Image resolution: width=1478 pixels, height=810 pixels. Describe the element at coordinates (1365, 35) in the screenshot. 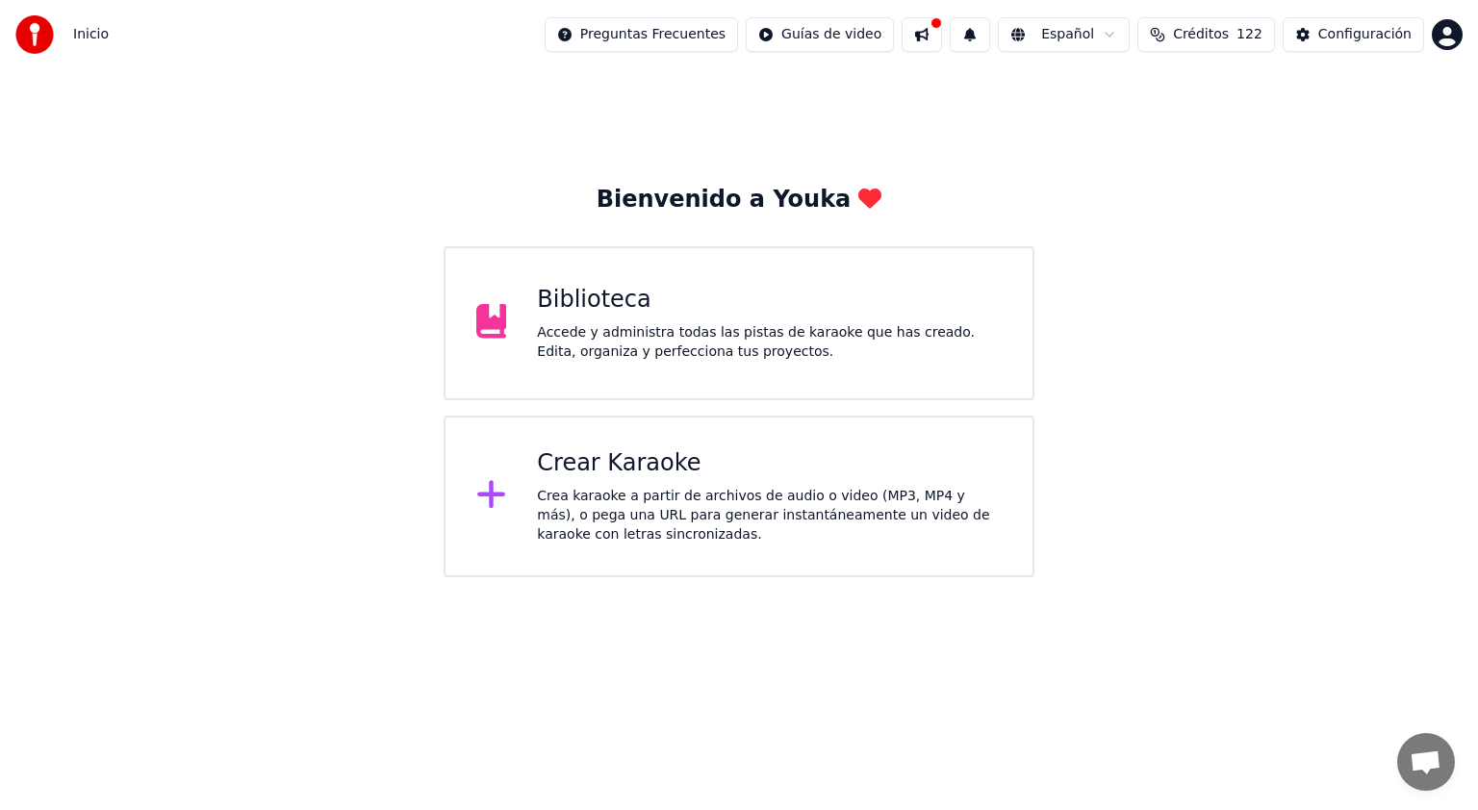

I see `div: Configuración` at that location.